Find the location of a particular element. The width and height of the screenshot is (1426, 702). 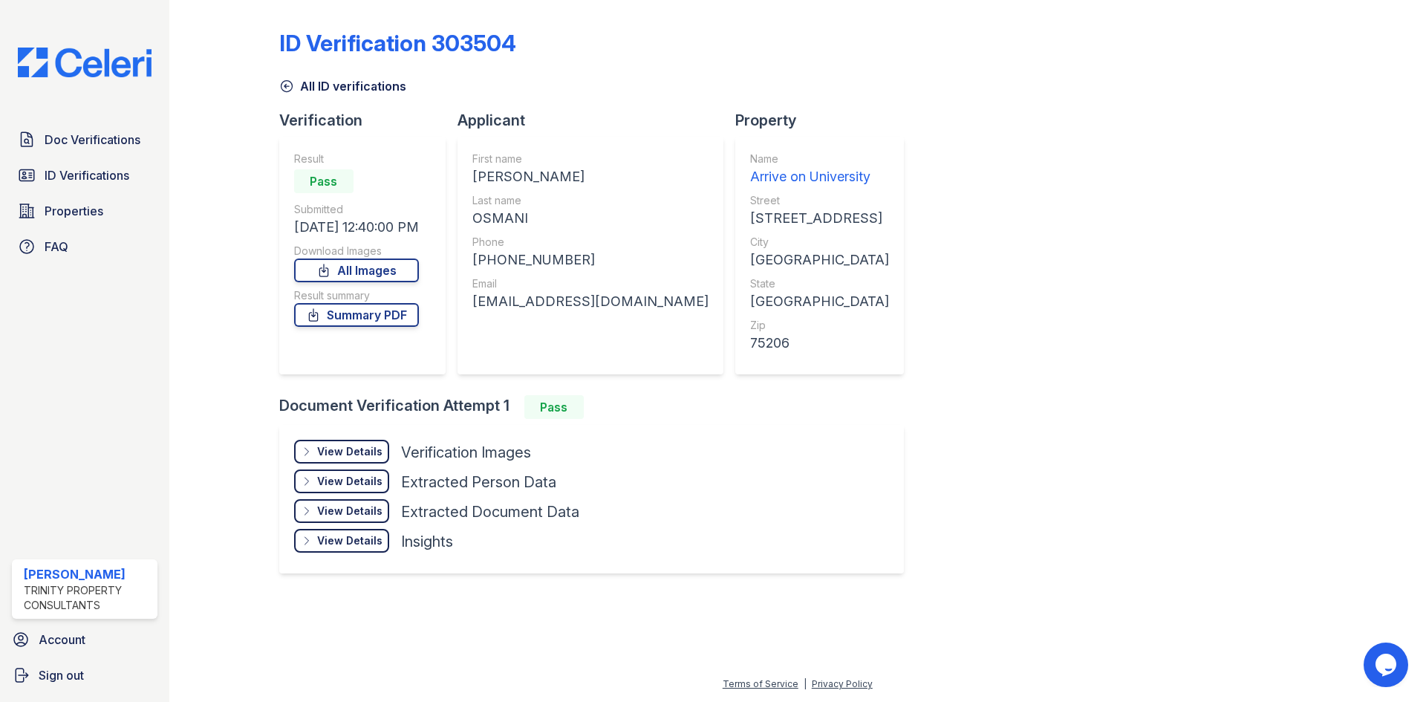

div: City is located at coordinates (819, 242).